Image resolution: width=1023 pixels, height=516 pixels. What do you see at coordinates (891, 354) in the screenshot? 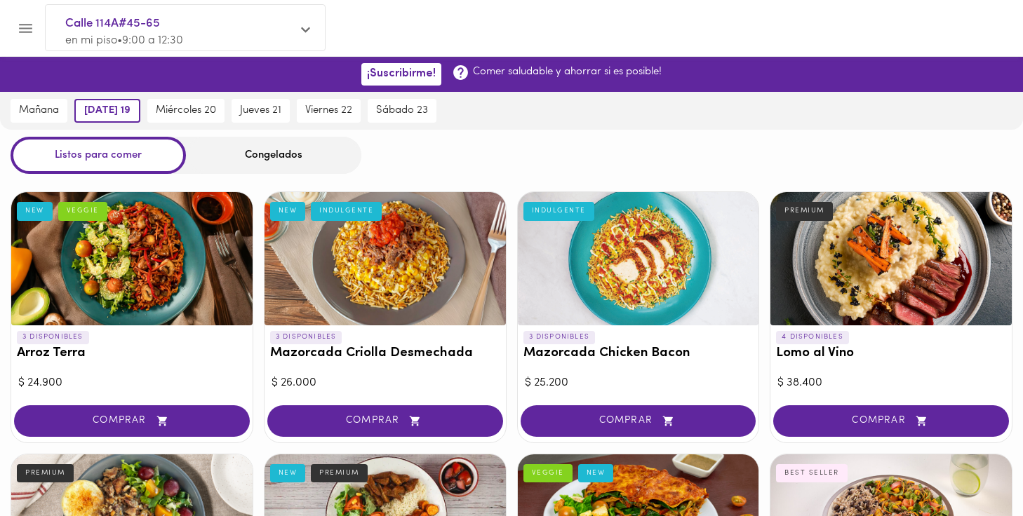
I see `h3: Lomo al Vino` at bounding box center [891, 354].